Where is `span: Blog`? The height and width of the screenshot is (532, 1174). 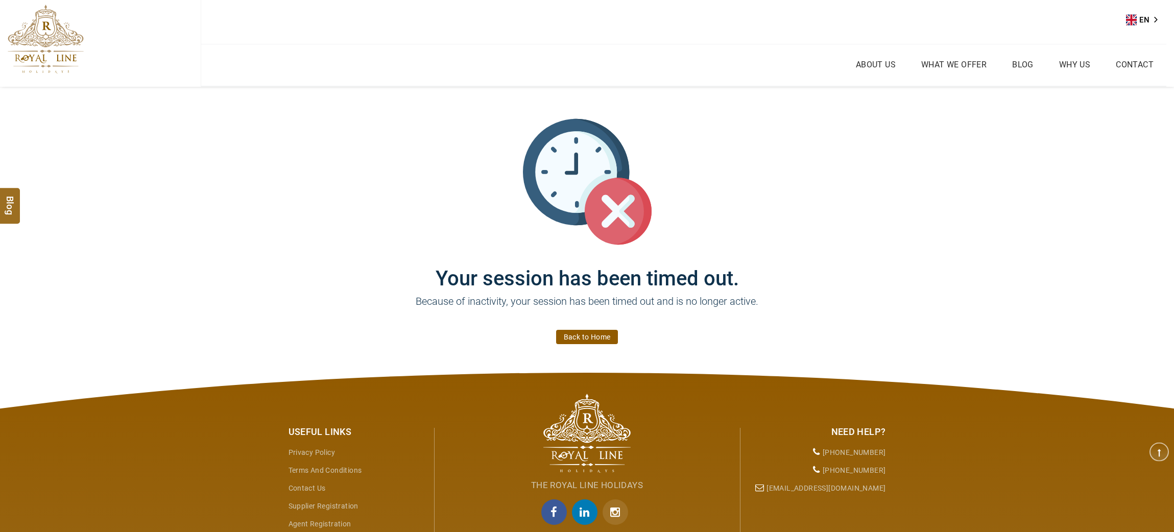
span: Blog is located at coordinates (10, 200).